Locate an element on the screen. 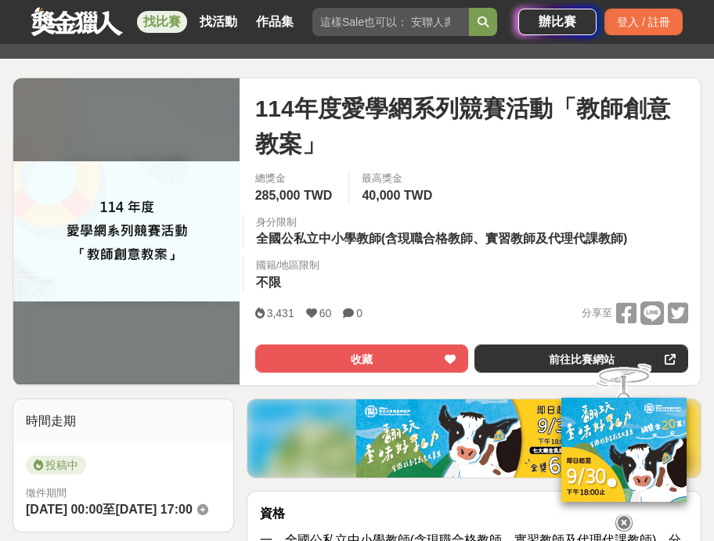 Image resolution: width=714 pixels, height=541 pixels. img: Cover Image is located at coordinates (126, 231).